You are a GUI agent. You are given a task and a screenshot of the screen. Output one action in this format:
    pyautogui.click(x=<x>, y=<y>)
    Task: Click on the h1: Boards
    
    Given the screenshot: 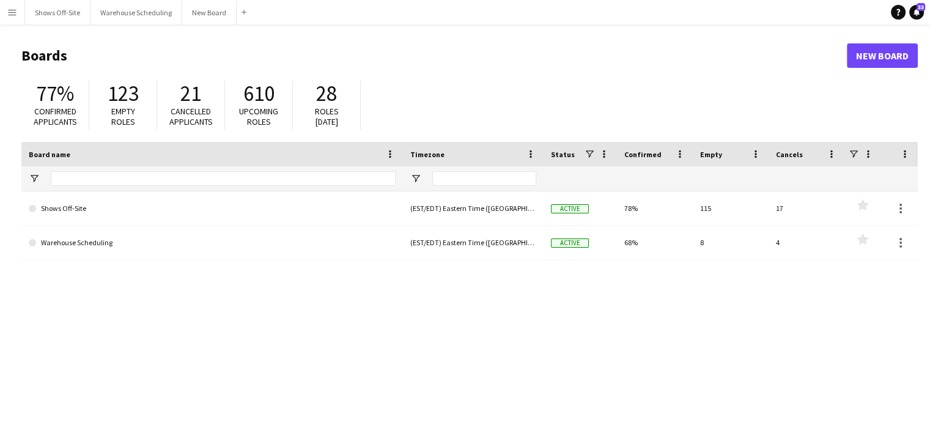 What is the action you would take?
    pyautogui.click(x=434, y=56)
    